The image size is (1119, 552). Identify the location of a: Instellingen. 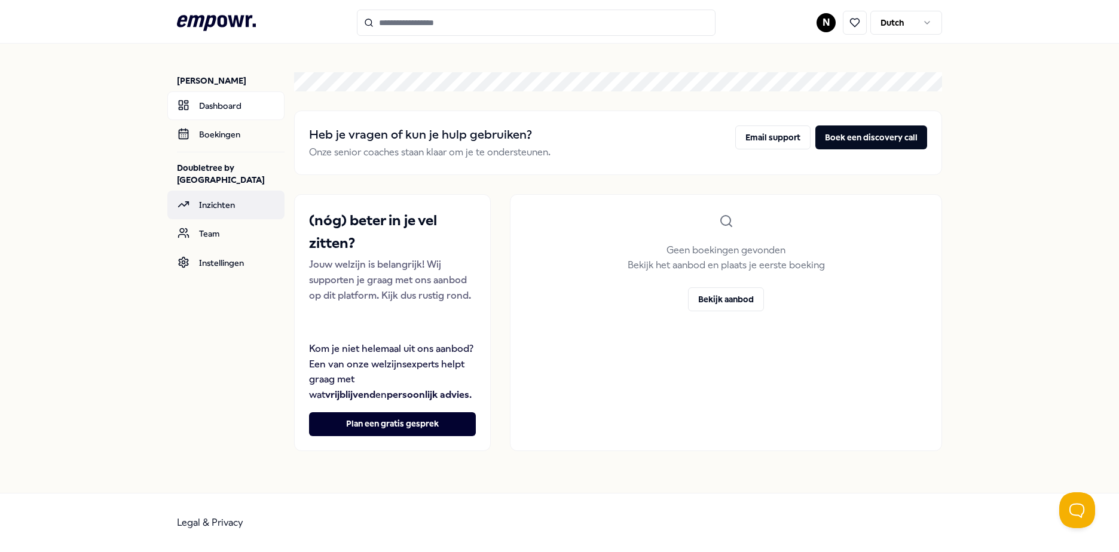
(226, 263).